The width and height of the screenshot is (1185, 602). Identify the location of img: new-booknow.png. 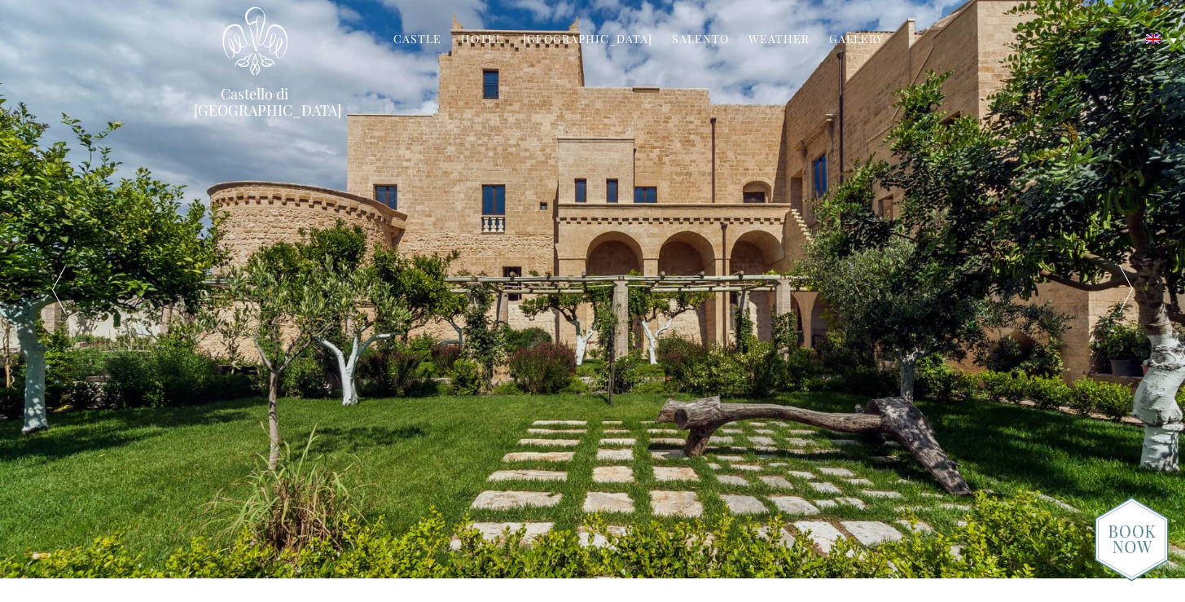
(1131, 539).